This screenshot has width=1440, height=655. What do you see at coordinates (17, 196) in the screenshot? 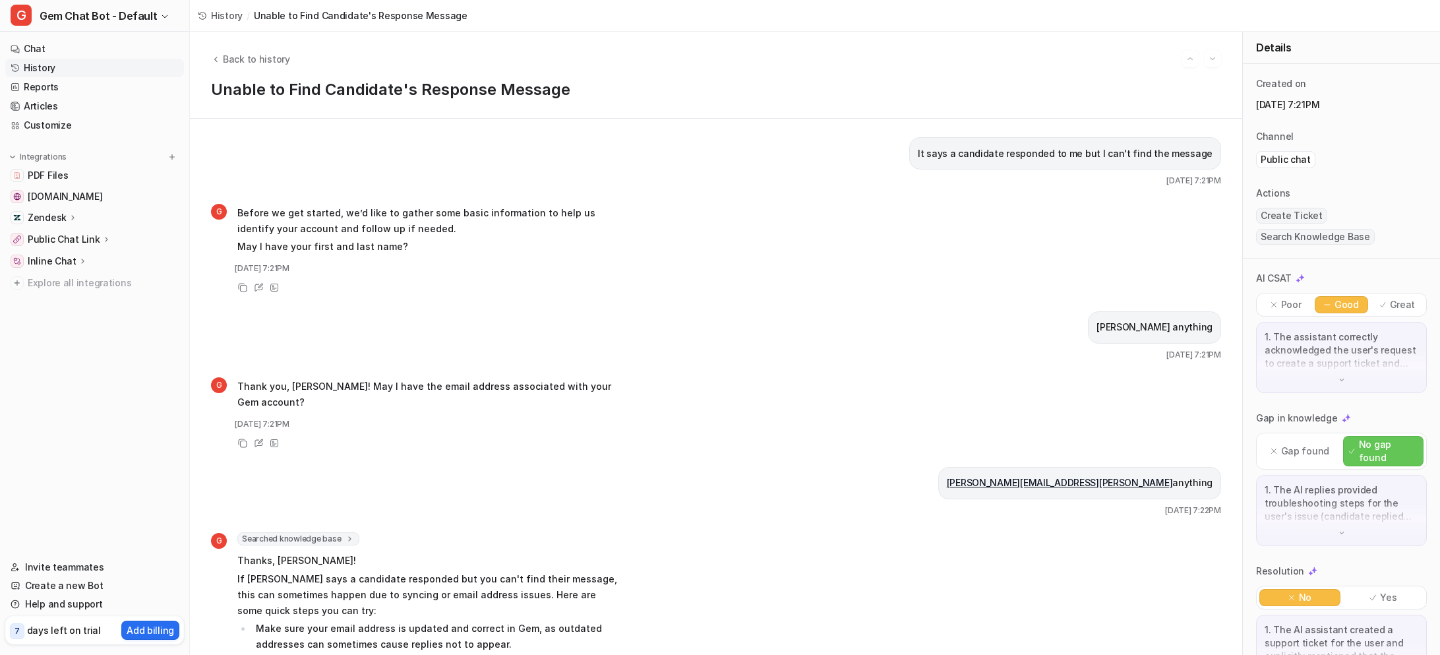
I see `img: status.gem.com` at bounding box center [17, 196].